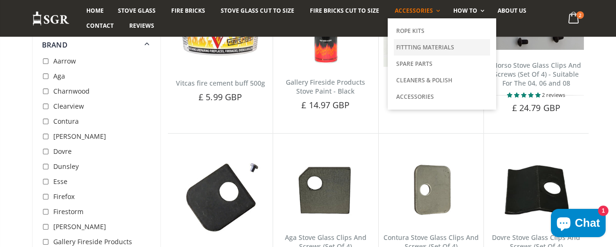  I want to click on a: Gallery Fireside Products Stove Paint - Black, so click(325, 87).